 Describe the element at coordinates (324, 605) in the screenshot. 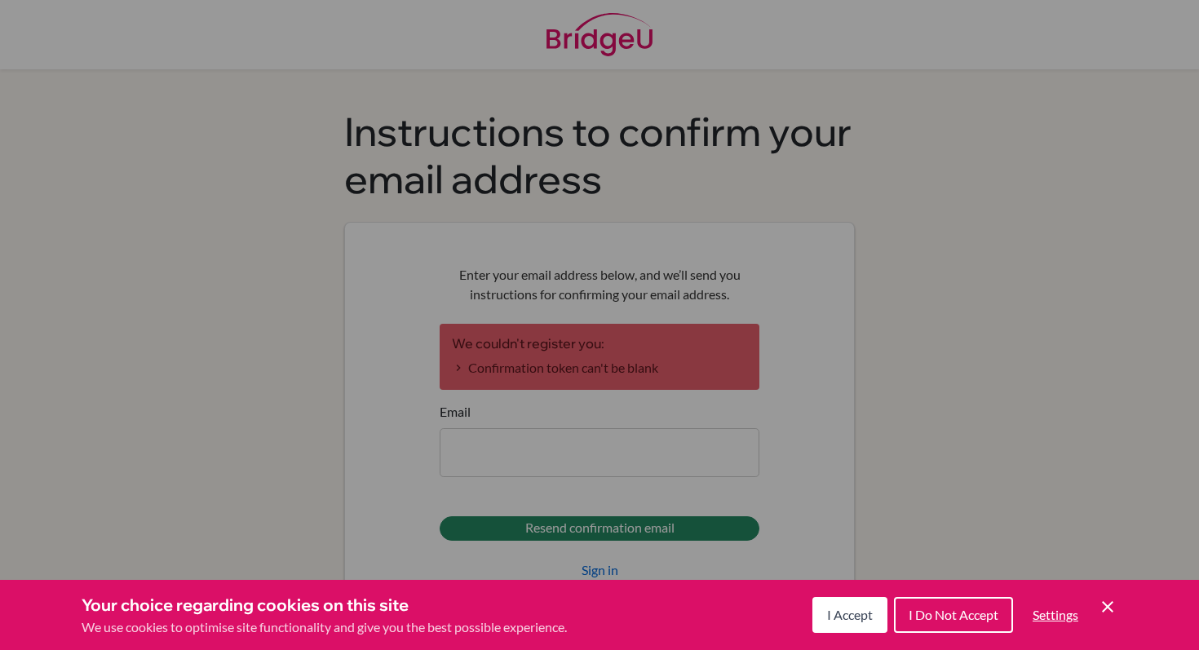

I see `h3: Your choice regarding cookies on this site` at that location.